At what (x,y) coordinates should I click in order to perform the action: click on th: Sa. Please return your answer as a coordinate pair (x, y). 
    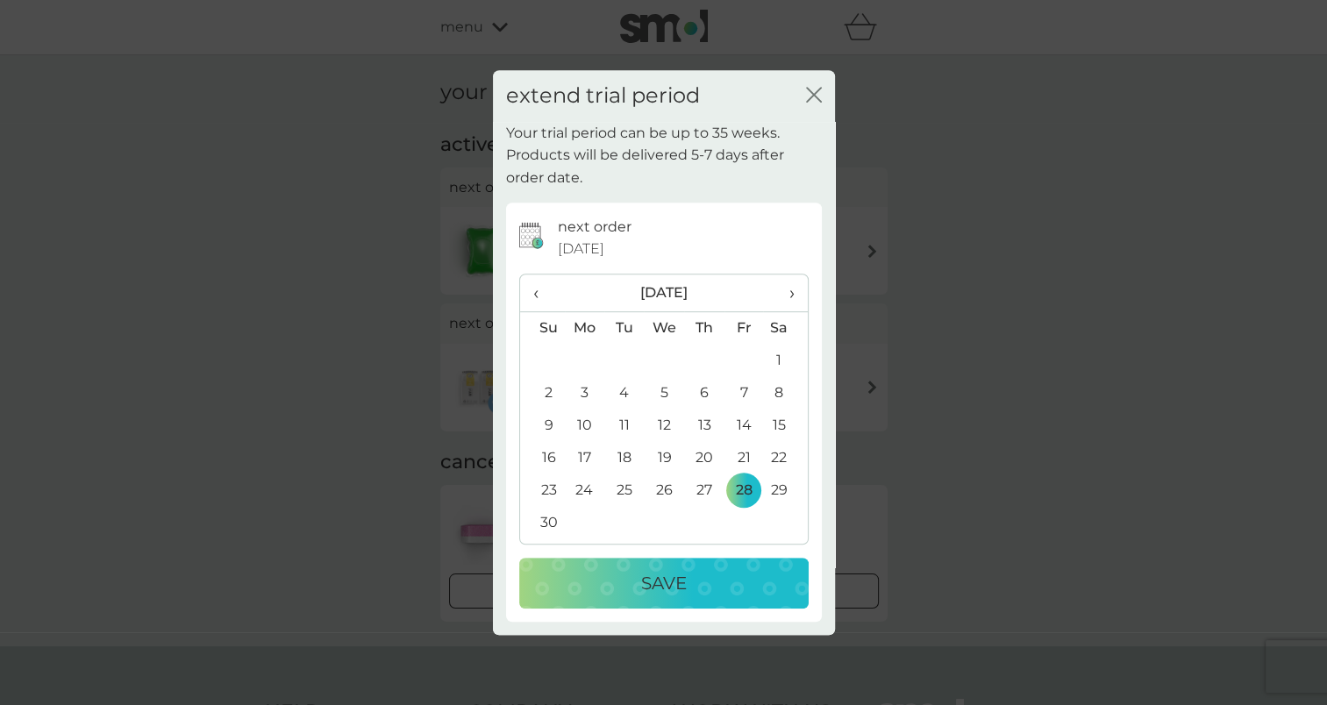
    Looking at the image, I should click on (785, 328).